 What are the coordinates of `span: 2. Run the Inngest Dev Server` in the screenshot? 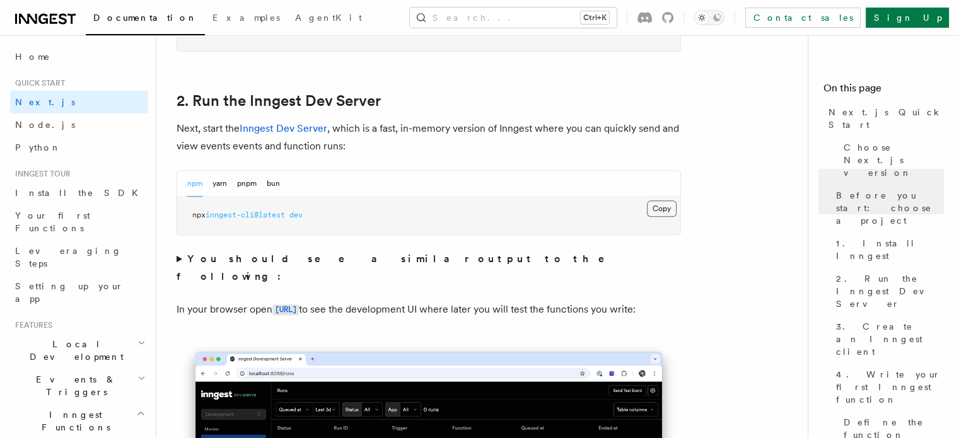 It's located at (890, 291).